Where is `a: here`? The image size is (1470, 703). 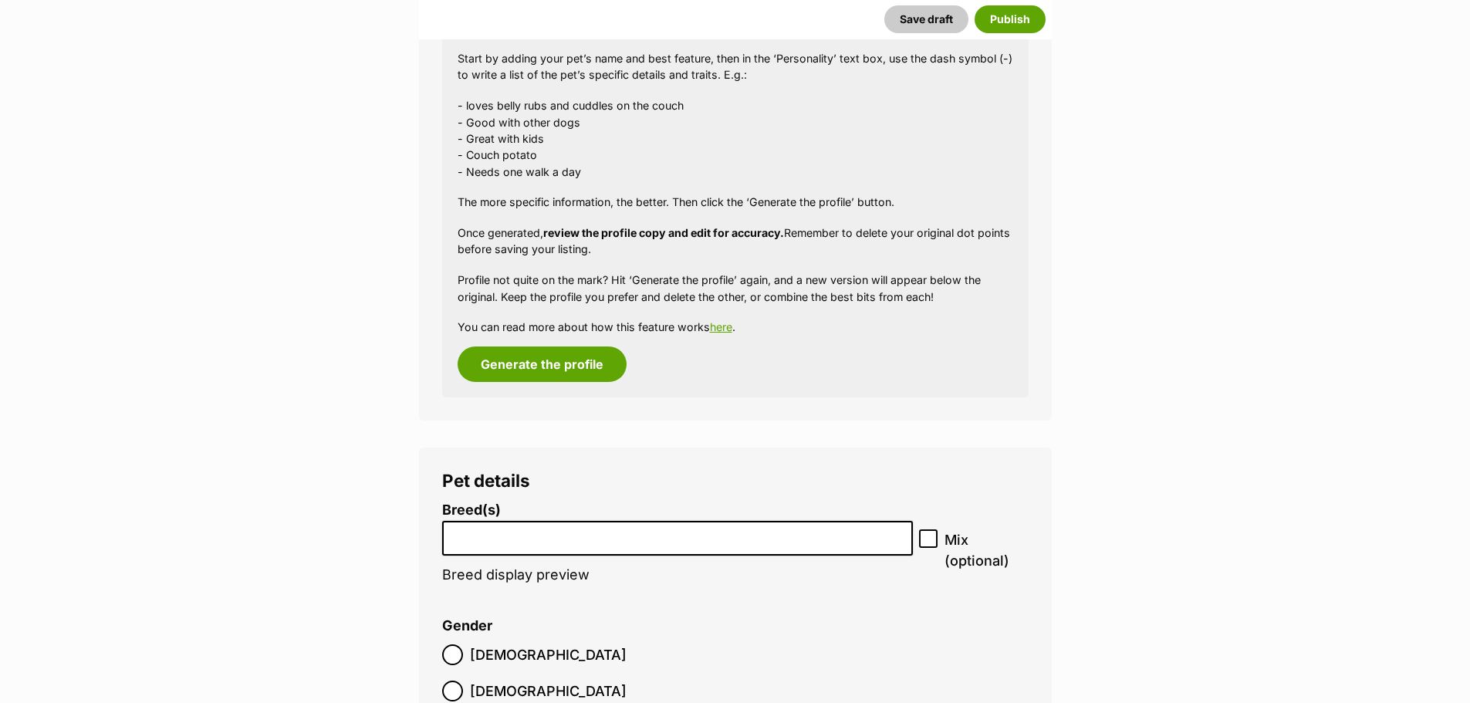
a: here is located at coordinates (721, 326).